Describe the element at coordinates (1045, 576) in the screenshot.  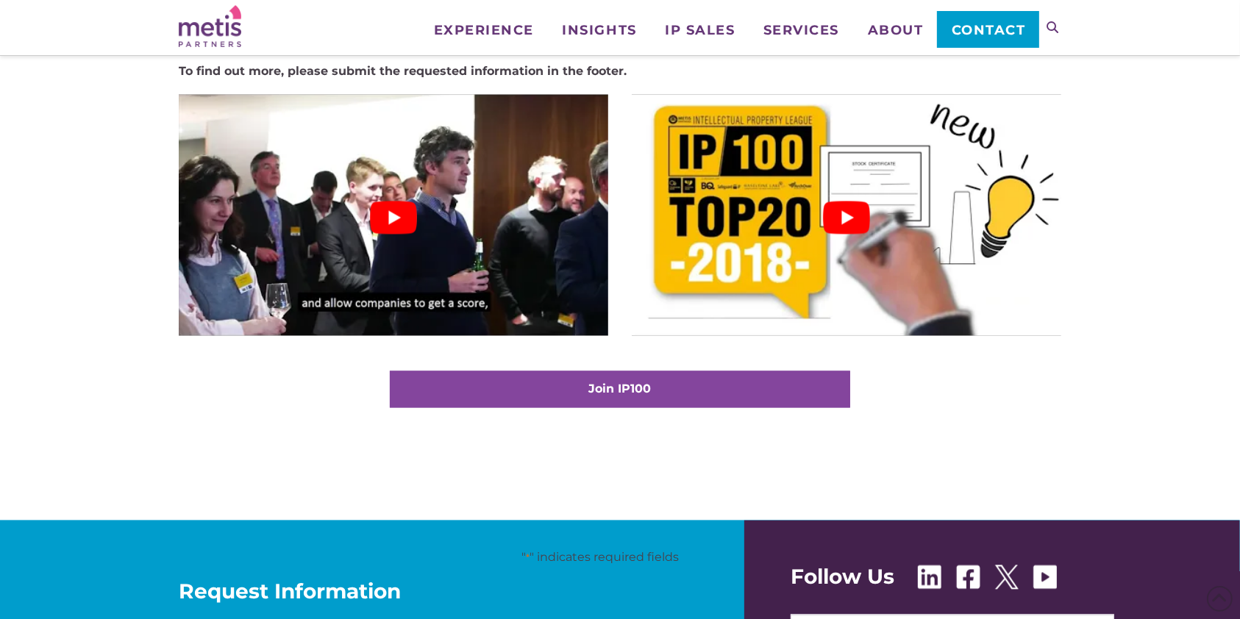
I see `img: Youtube` at that location.